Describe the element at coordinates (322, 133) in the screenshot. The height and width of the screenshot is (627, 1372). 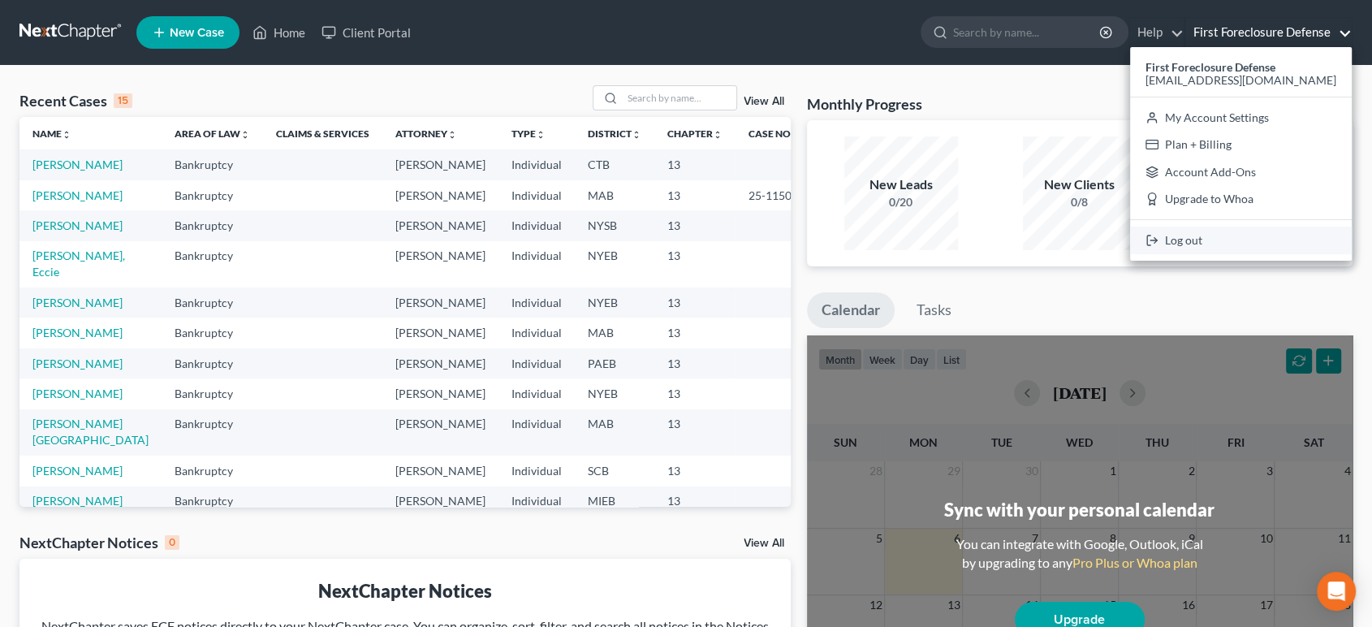
I see `th: Claims & Services` at that location.